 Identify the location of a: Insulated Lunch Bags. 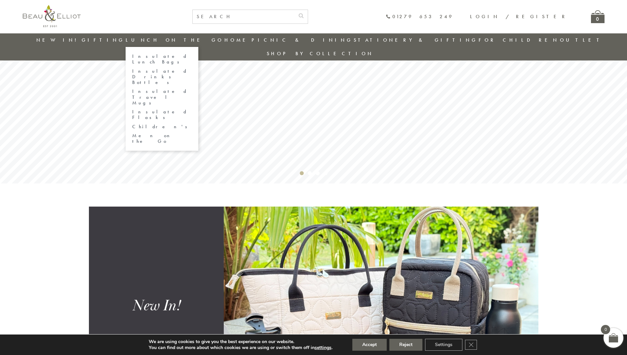
(162, 59).